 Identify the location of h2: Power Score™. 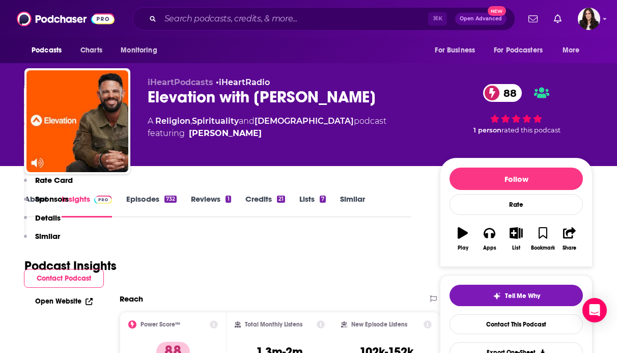
(160, 324).